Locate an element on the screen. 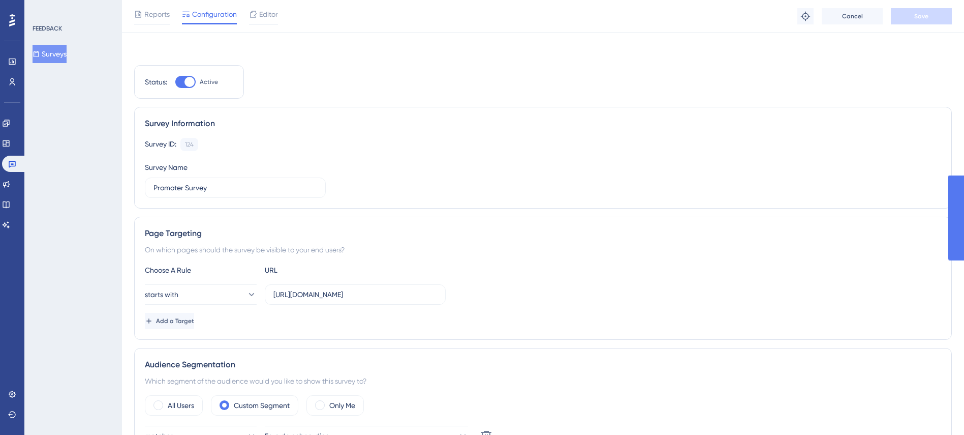  div: 124 is located at coordinates (189, 144).